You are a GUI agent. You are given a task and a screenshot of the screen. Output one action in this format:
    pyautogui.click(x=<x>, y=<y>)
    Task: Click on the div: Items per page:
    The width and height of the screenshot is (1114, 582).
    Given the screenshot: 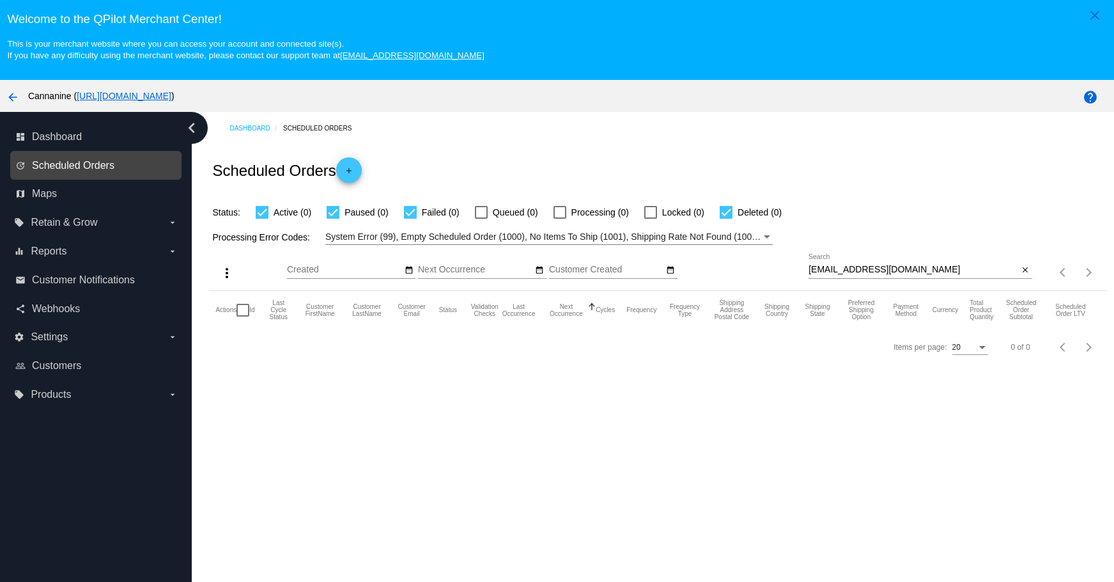 What is the action you would take?
    pyautogui.click(x=920, y=347)
    